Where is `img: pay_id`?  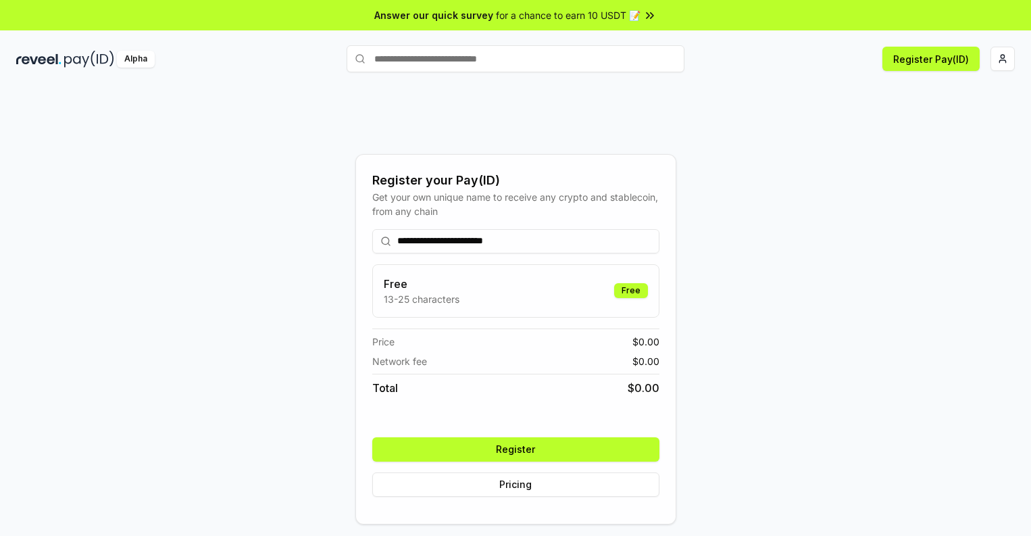
img: pay_id is located at coordinates (89, 59).